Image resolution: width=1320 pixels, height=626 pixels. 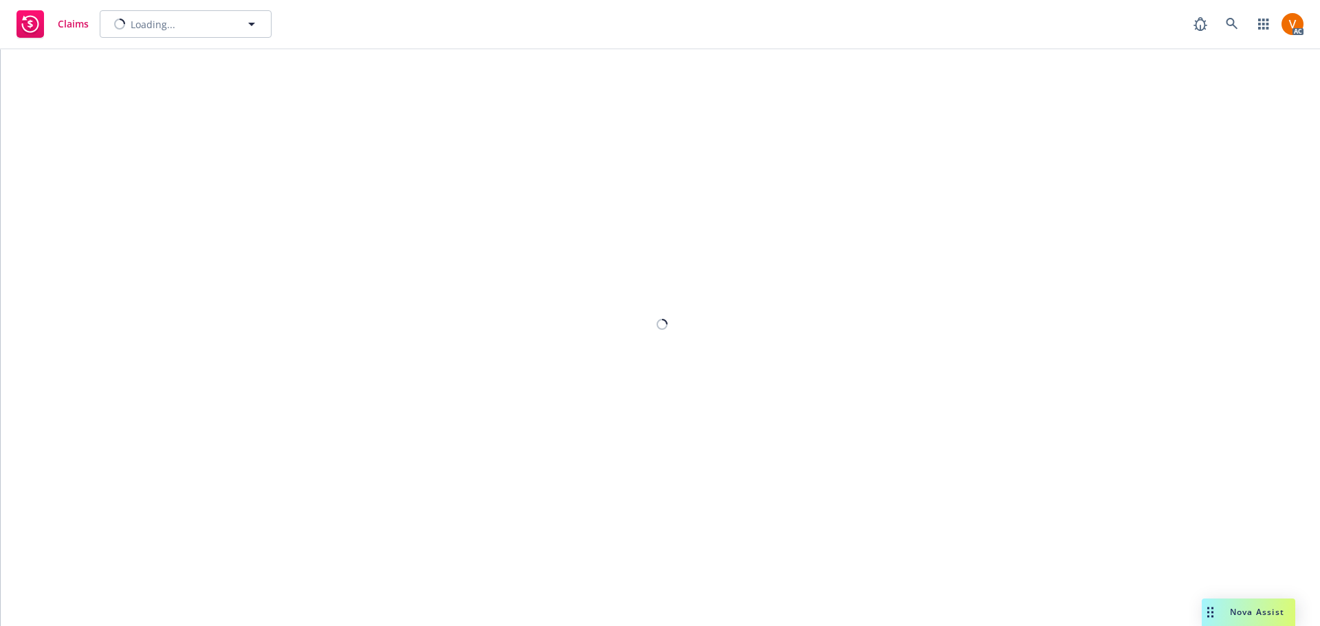 I want to click on a: Search, so click(x=1232, y=24).